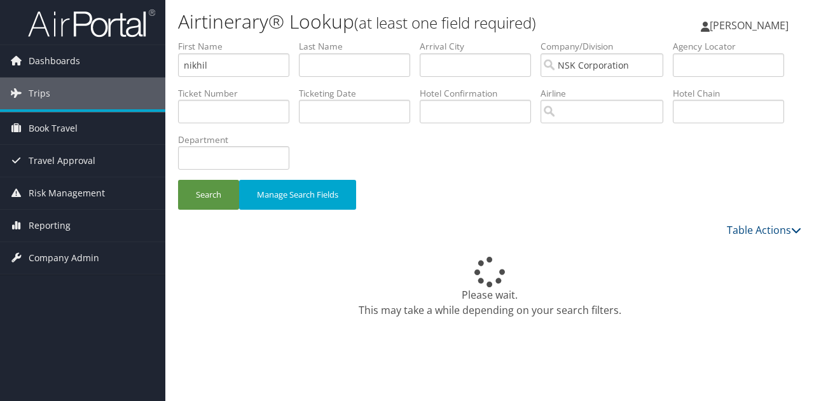 The image size is (814, 401). Describe the element at coordinates (359, 94) in the screenshot. I see `label: Ticketing Date` at that location.